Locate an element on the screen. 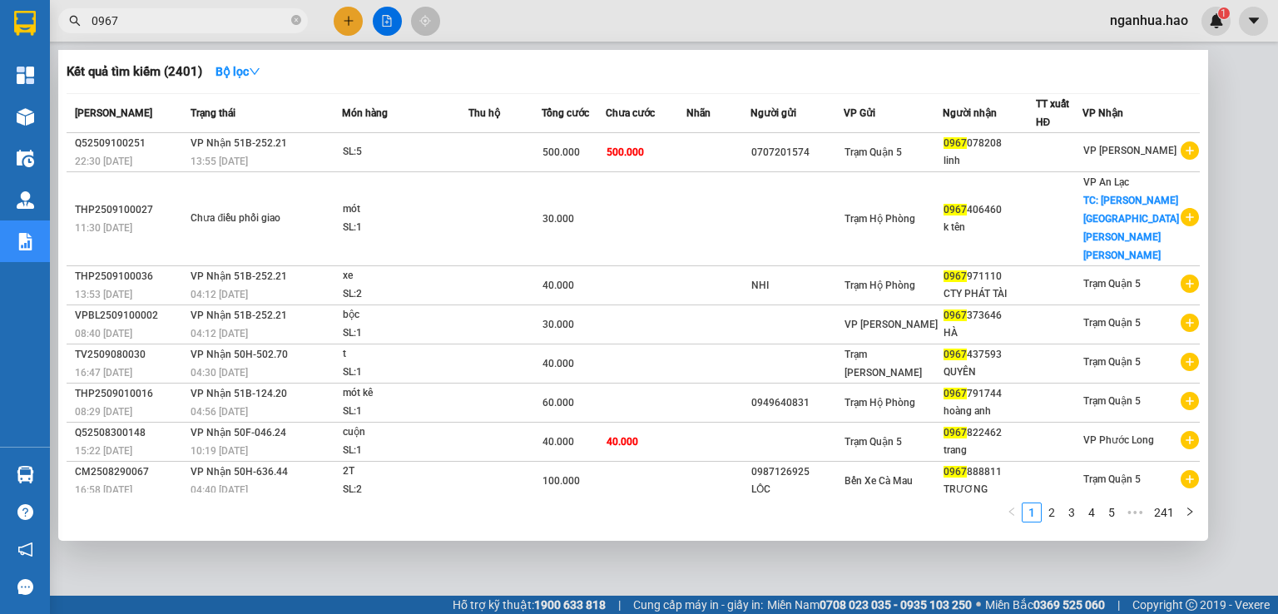  div: THP2509100036 is located at coordinates (130, 276).